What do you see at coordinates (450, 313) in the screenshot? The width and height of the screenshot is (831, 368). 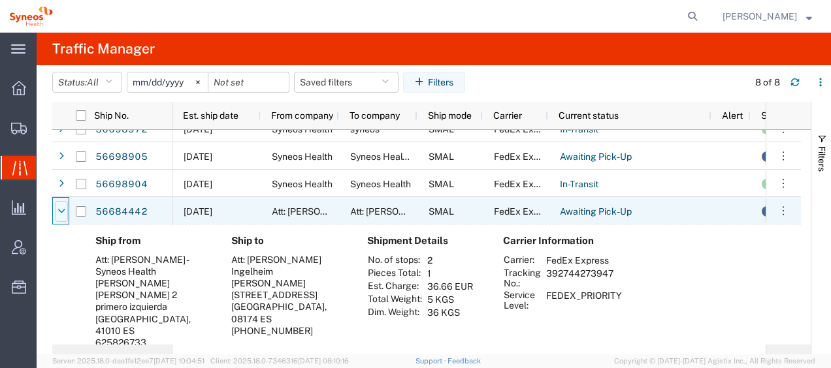 I see `td: 36 KGS` at bounding box center [450, 313].